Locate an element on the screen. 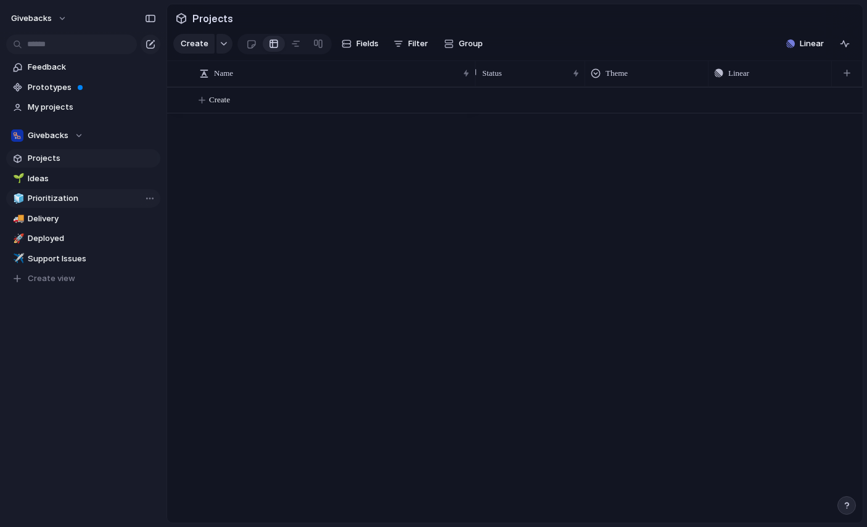  span: Fields is located at coordinates (368, 44).